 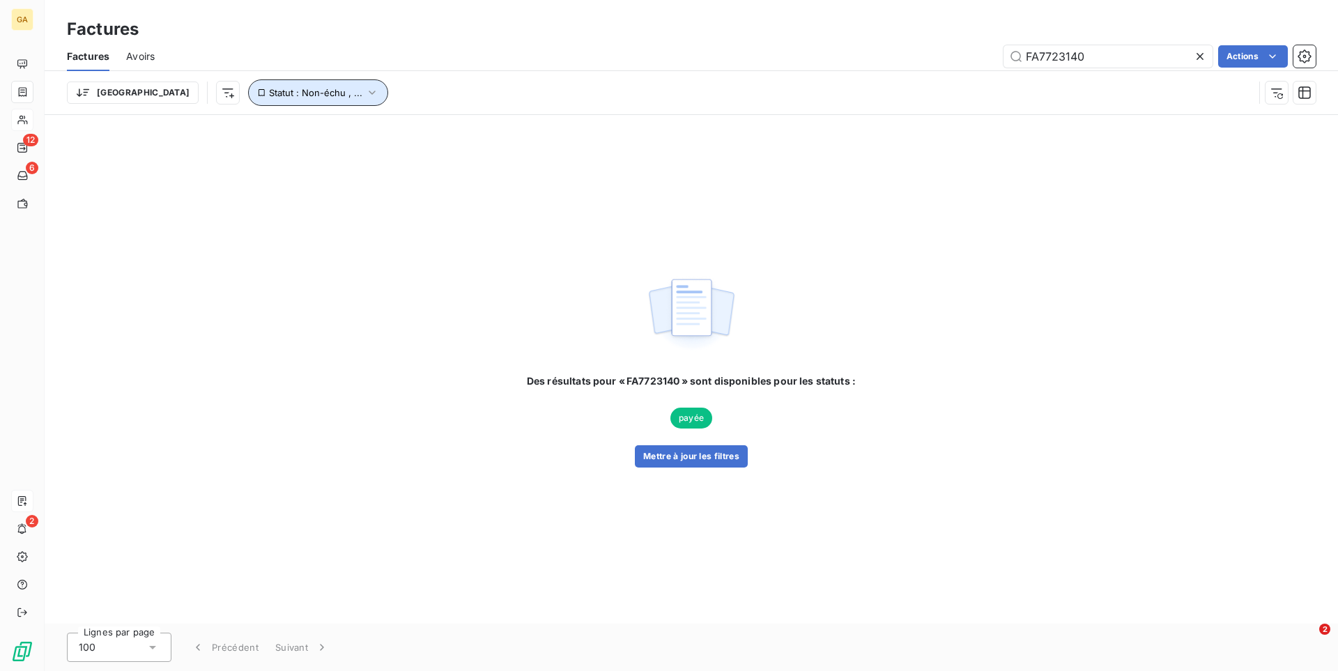 I want to click on a: 6, so click(x=22, y=176).